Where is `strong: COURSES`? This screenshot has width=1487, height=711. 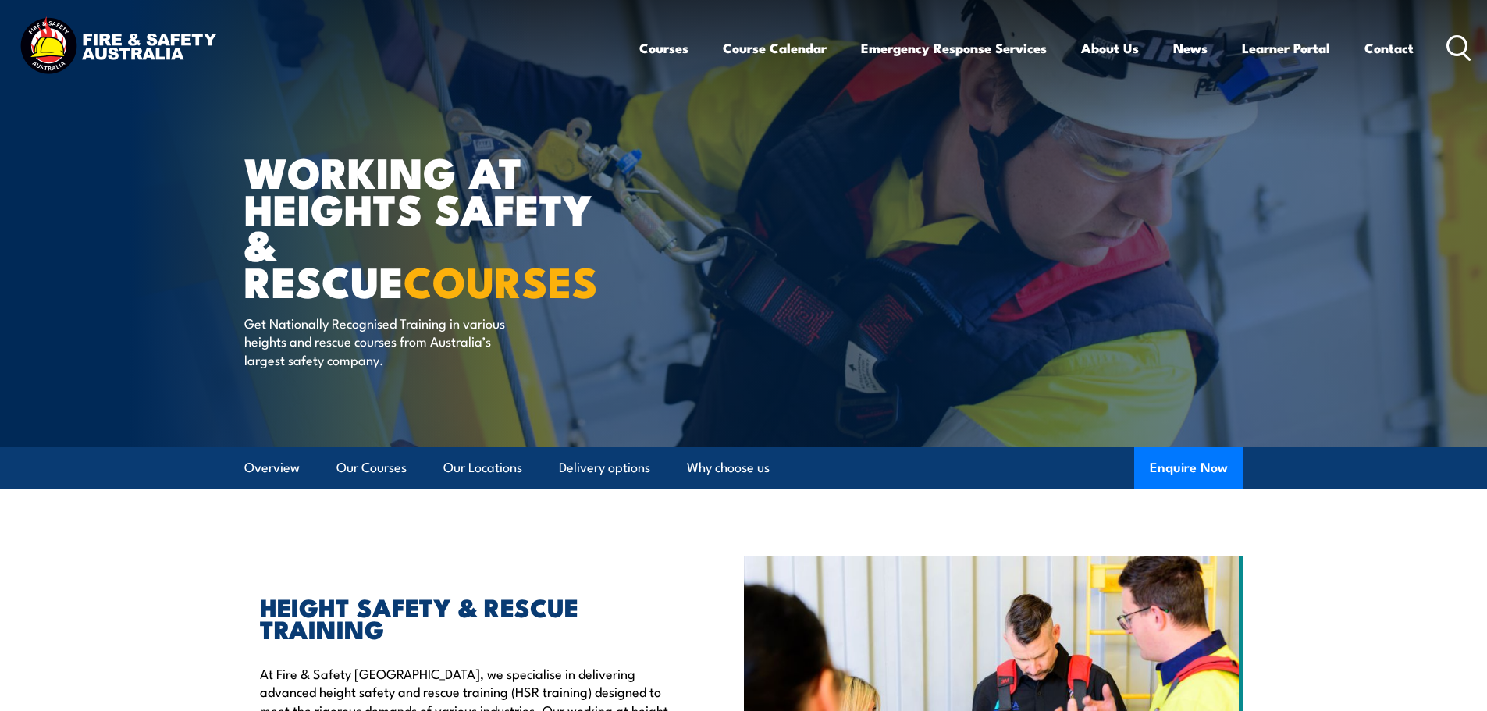
strong: COURSES is located at coordinates (500, 279).